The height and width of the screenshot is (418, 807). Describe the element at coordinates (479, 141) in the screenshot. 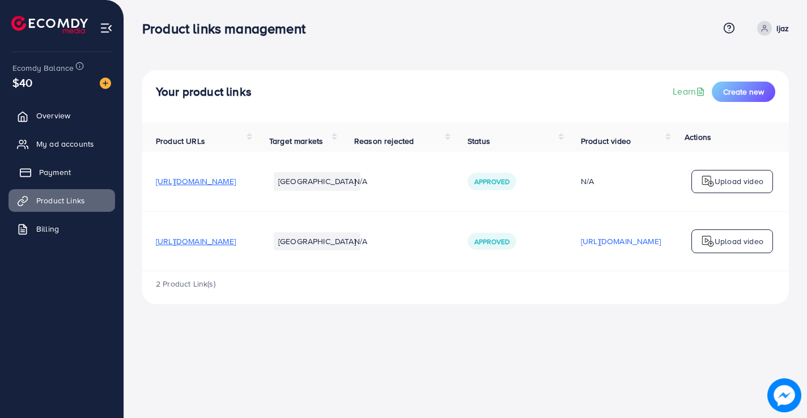

I see `span: Status` at that location.